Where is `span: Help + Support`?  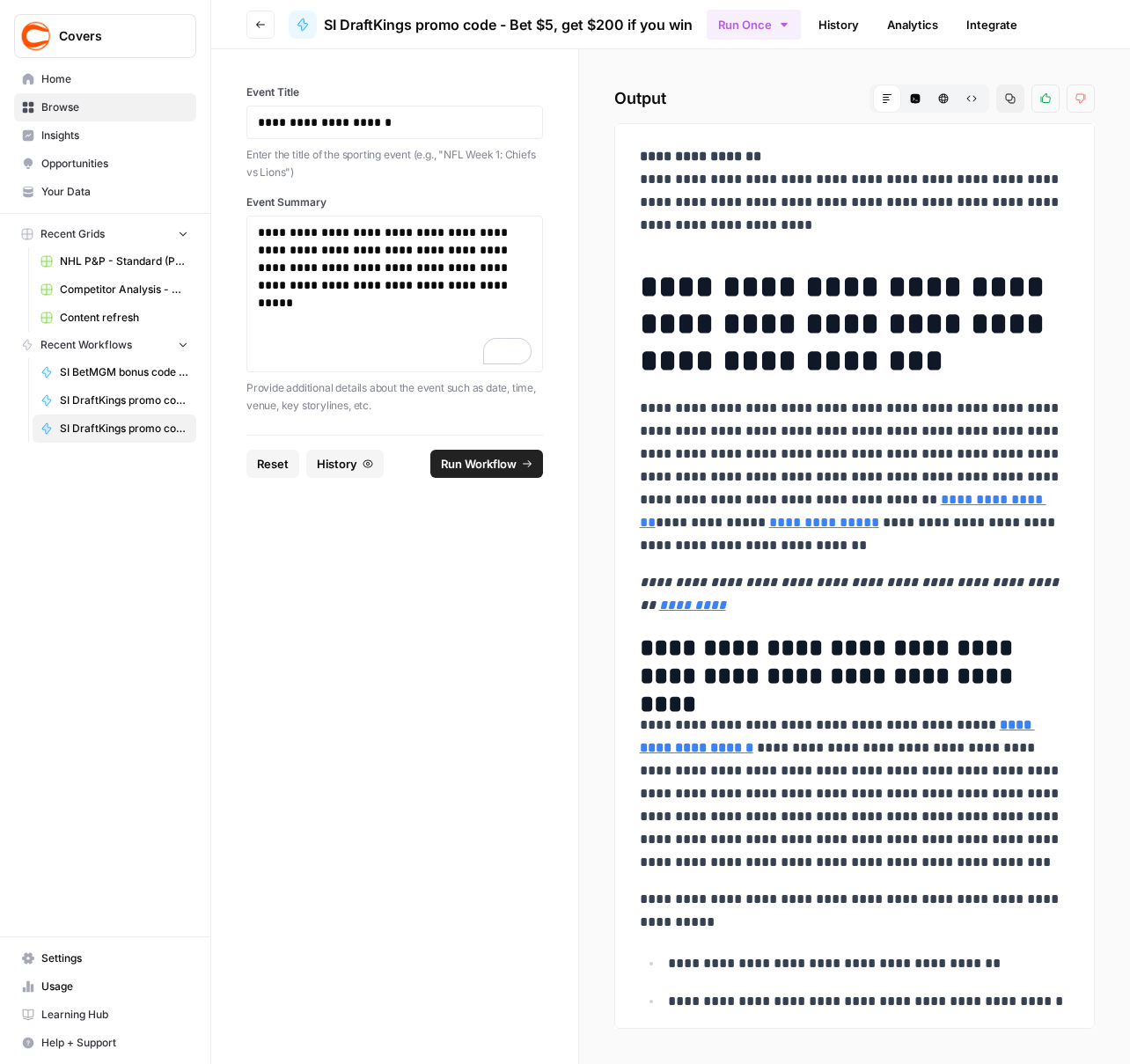
span: Help + Support is located at coordinates (114, 1043).